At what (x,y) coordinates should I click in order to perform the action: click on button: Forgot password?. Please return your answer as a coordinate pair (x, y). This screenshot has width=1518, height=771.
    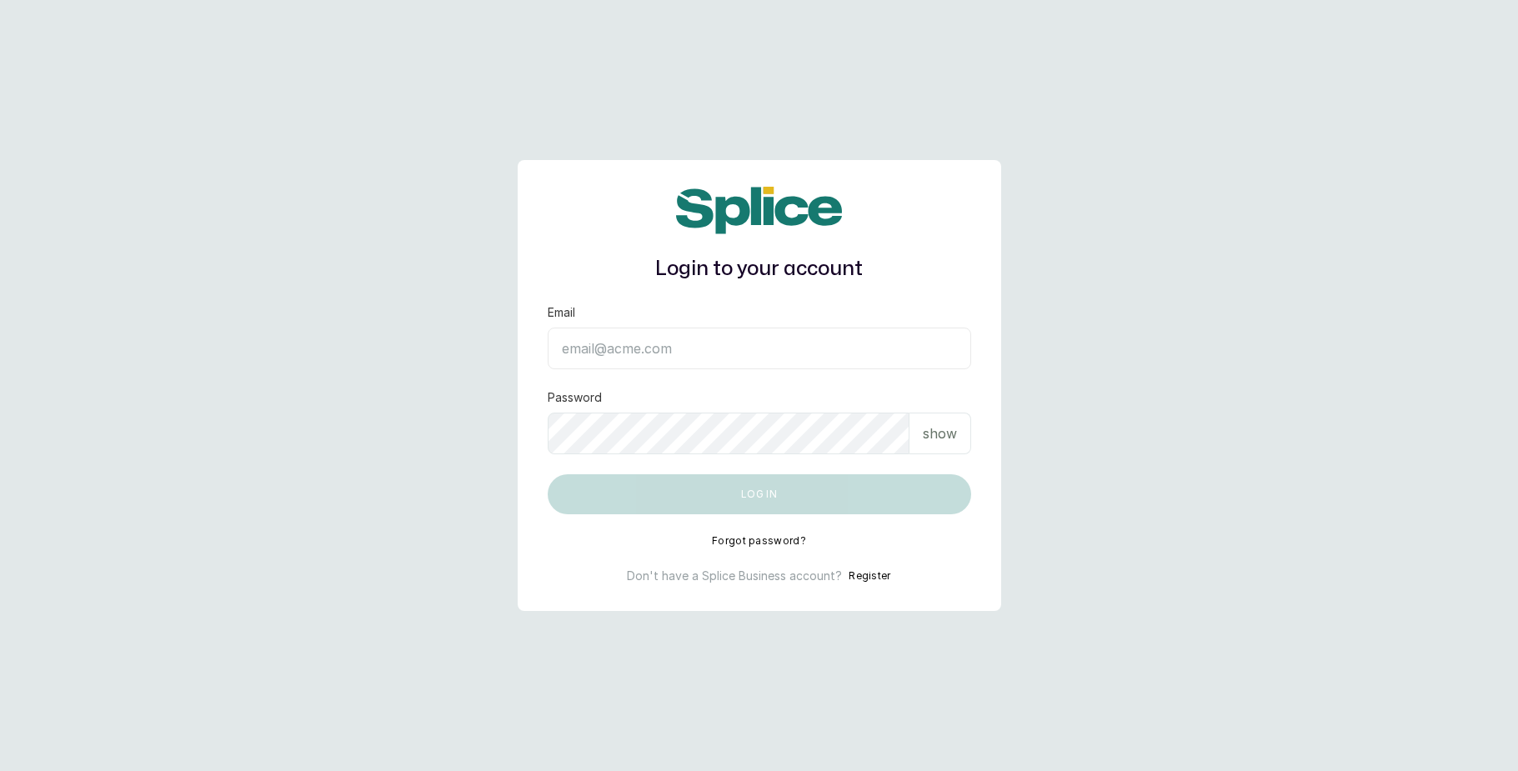
    Looking at the image, I should click on (759, 541).